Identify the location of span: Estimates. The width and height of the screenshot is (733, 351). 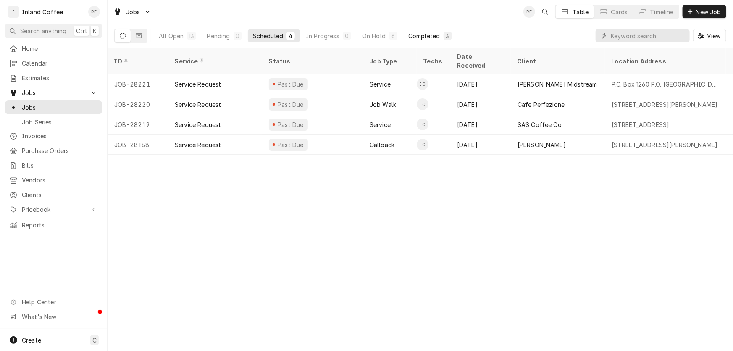
(60, 78).